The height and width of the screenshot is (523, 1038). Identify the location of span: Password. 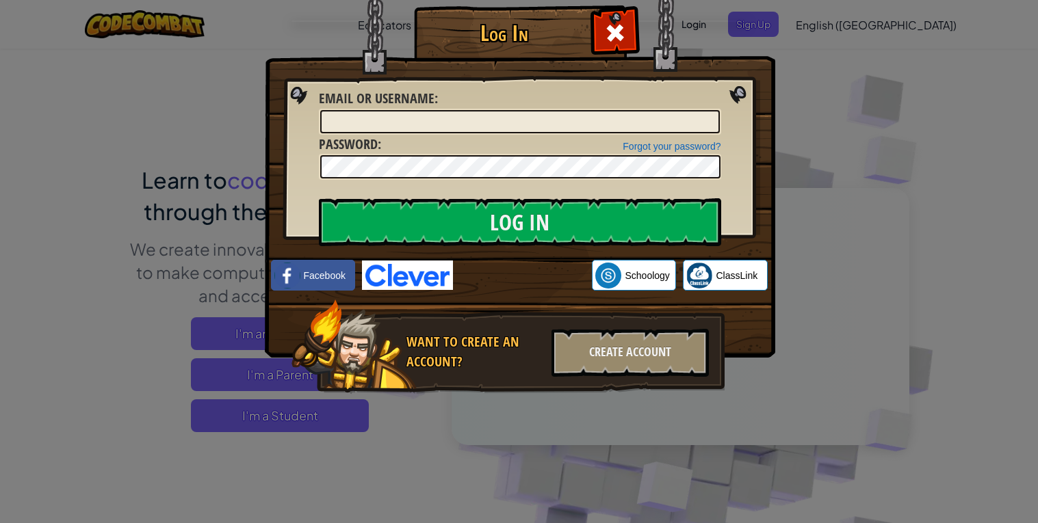
(348, 144).